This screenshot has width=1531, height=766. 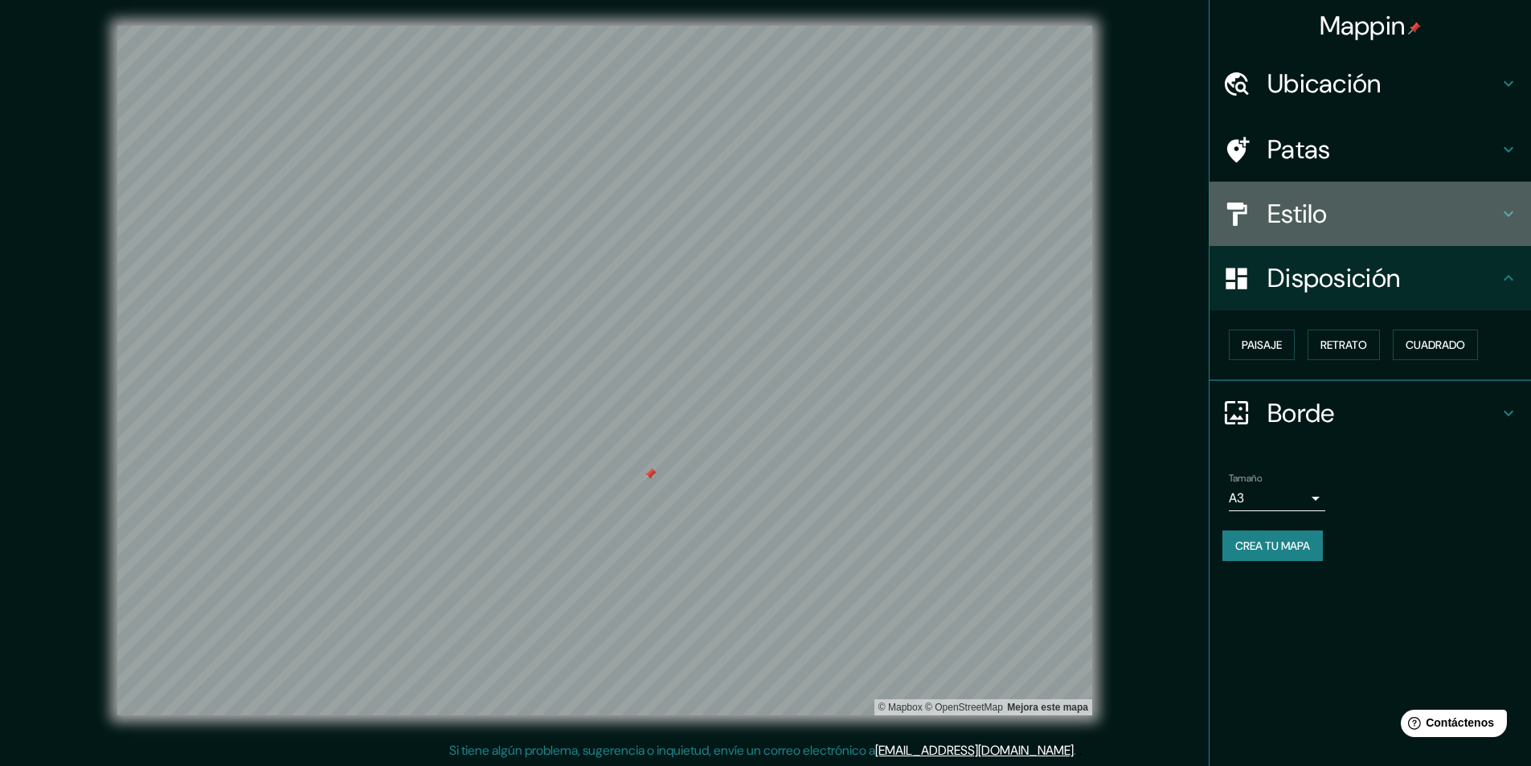 What do you see at coordinates (1370, 149) in the screenshot?
I see `div: Patas` at bounding box center [1370, 149].